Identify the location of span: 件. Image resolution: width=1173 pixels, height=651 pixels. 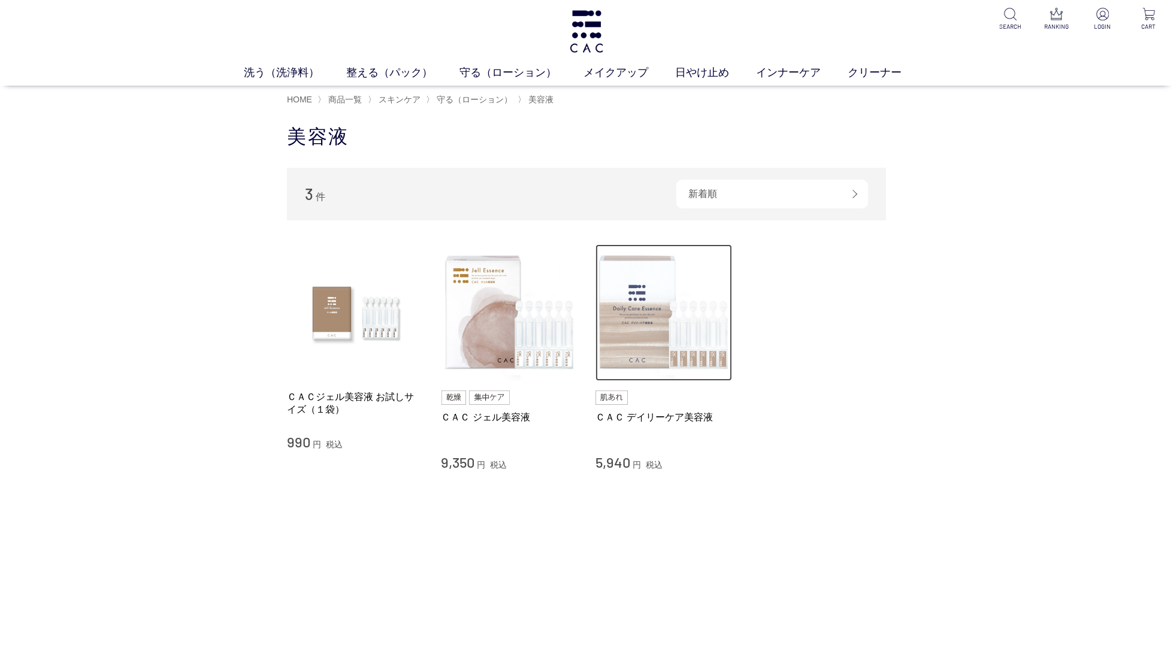
(320, 196).